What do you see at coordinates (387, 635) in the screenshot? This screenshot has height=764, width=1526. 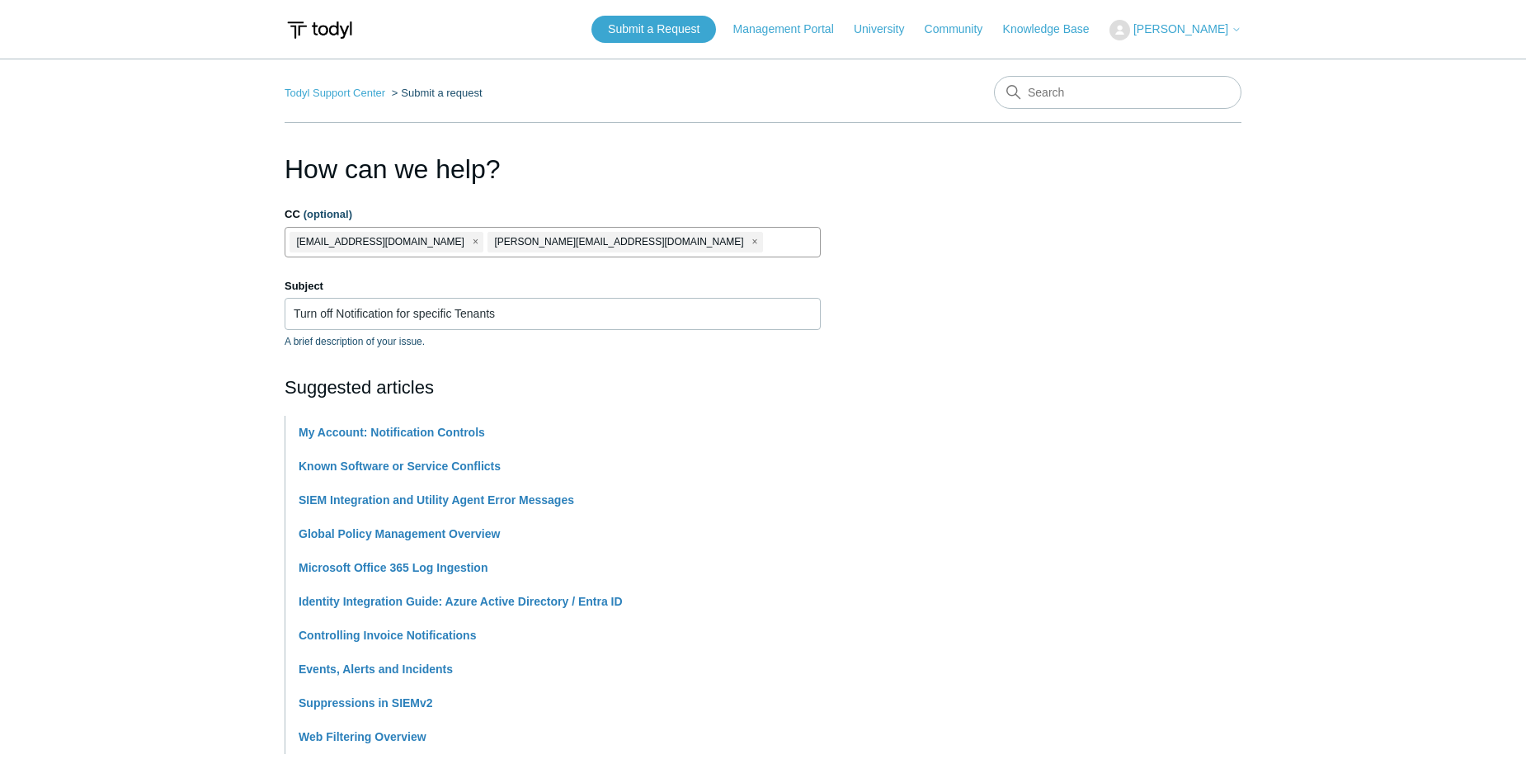 I see `a: Controlling Invoice Notifications` at bounding box center [387, 635].